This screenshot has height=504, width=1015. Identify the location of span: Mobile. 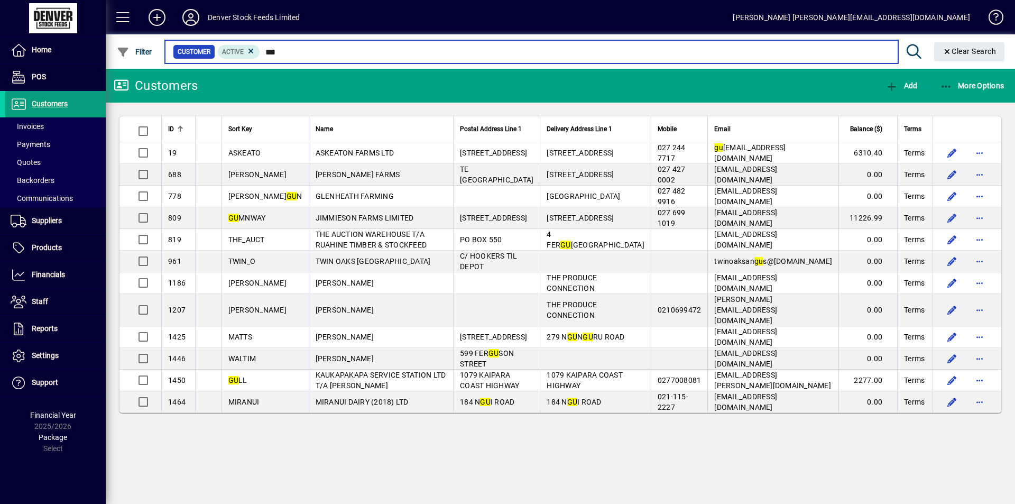
(667, 129).